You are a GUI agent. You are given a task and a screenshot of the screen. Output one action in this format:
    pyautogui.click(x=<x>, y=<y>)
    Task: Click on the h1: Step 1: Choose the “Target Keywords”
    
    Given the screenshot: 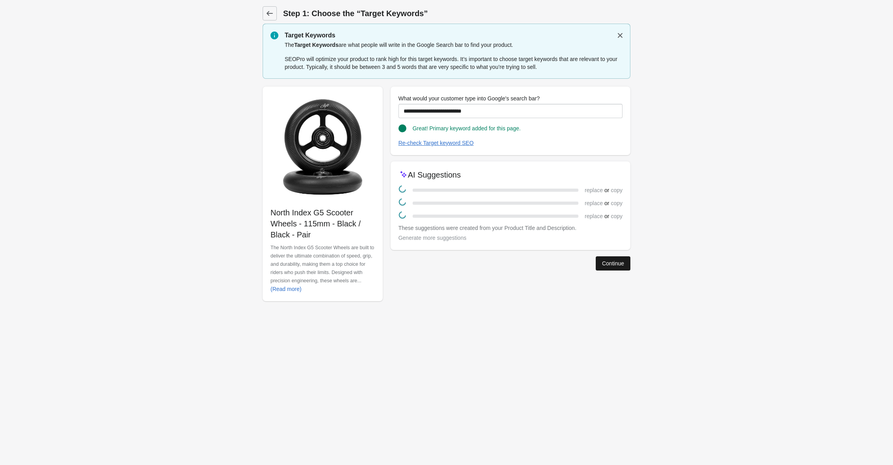 What is the action you would take?
    pyautogui.click(x=457, y=13)
    